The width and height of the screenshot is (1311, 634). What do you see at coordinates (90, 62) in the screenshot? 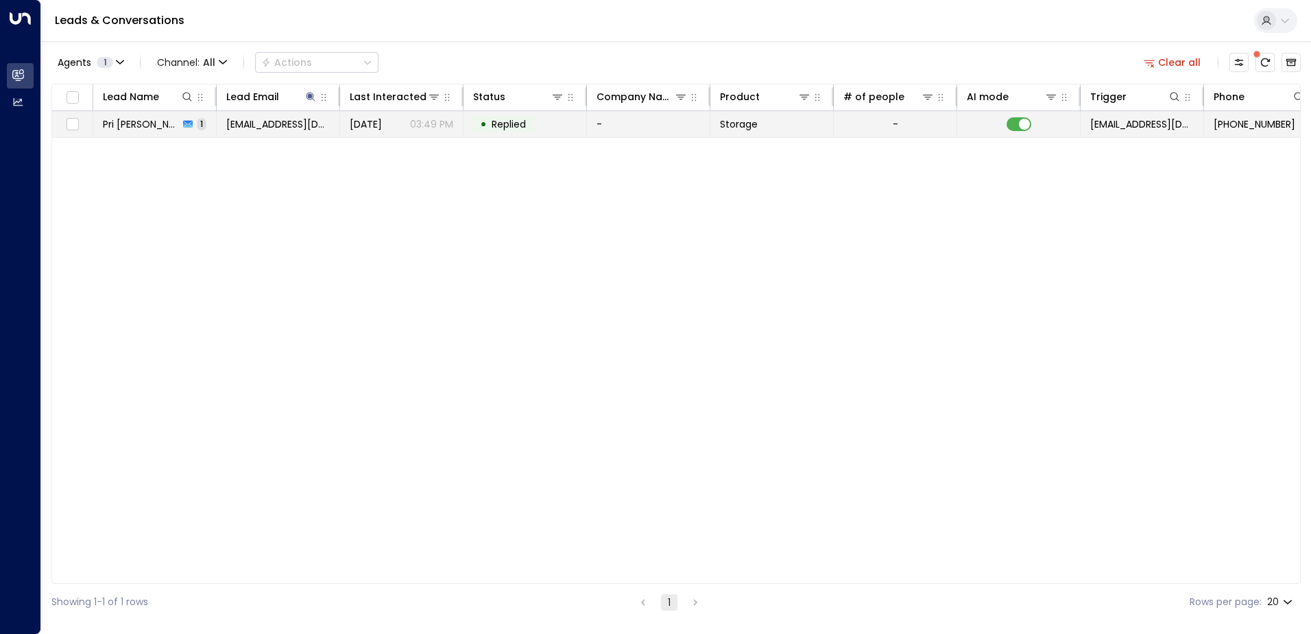
I see `button: Agents1` at bounding box center [90, 62].